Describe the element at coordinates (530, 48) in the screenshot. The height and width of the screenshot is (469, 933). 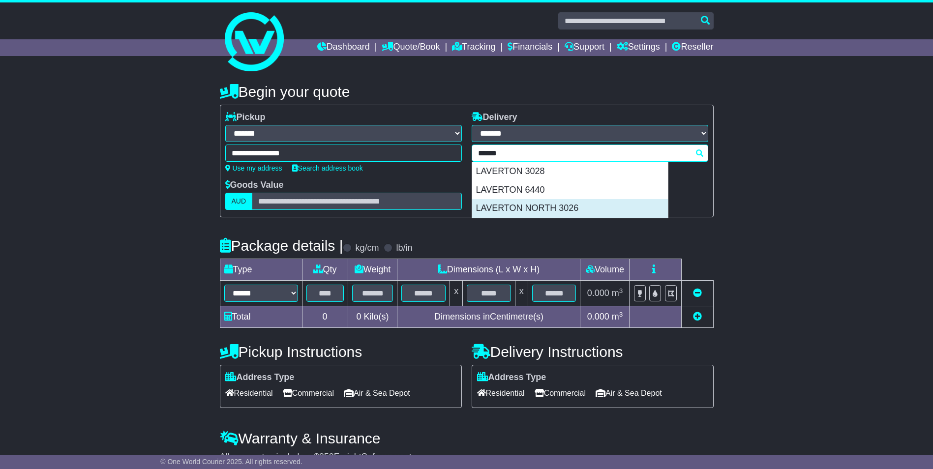
I see `a: Financials` at that location.